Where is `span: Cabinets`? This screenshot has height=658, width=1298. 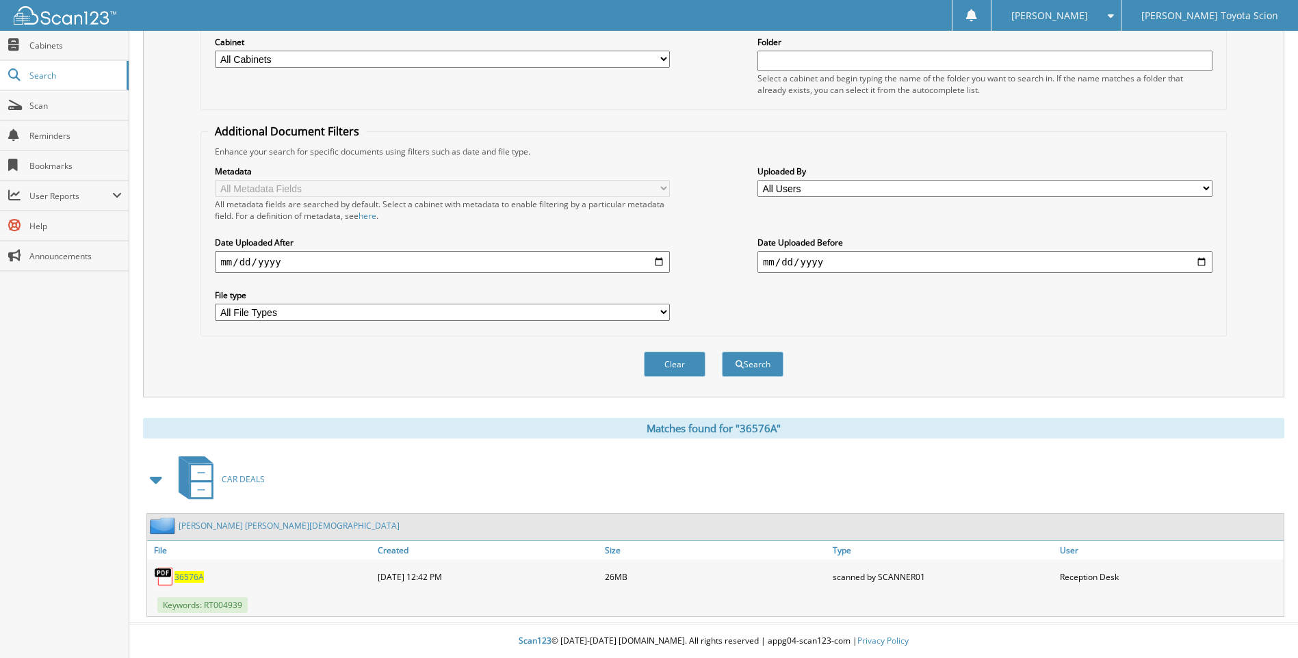
span: Cabinets is located at coordinates (75, 45).